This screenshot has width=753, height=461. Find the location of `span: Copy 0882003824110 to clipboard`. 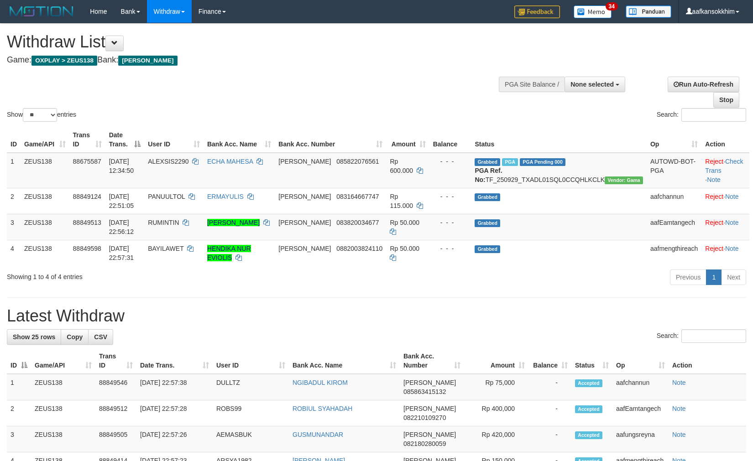

span: Copy 0882003824110 to clipboard is located at coordinates (359, 249).